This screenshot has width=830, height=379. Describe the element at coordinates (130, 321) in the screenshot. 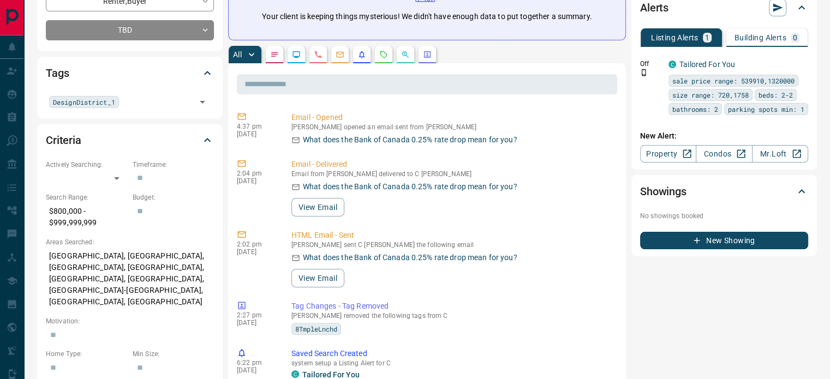

I see `p: Motivation:` at that location.